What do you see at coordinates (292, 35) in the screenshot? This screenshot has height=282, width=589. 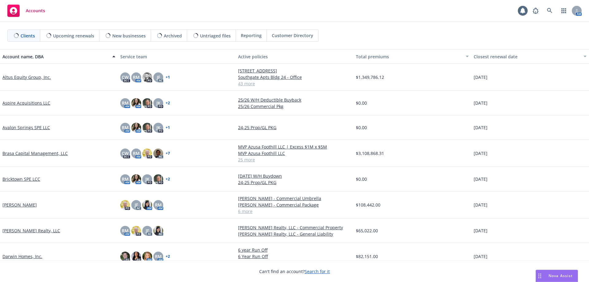 I see `span: Customer Directory` at bounding box center [292, 35].